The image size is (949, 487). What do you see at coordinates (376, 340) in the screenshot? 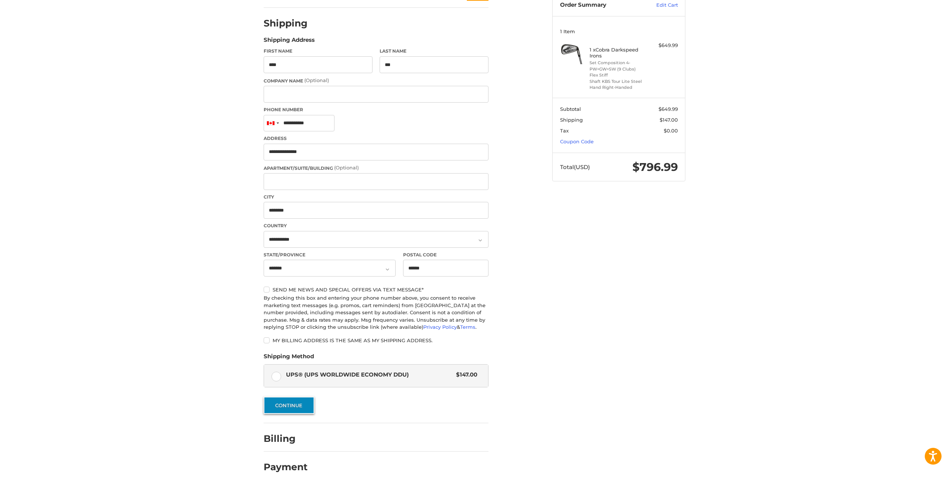
I see `label: My billing address is the same as my shipping address.` at bounding box center [376, 340].